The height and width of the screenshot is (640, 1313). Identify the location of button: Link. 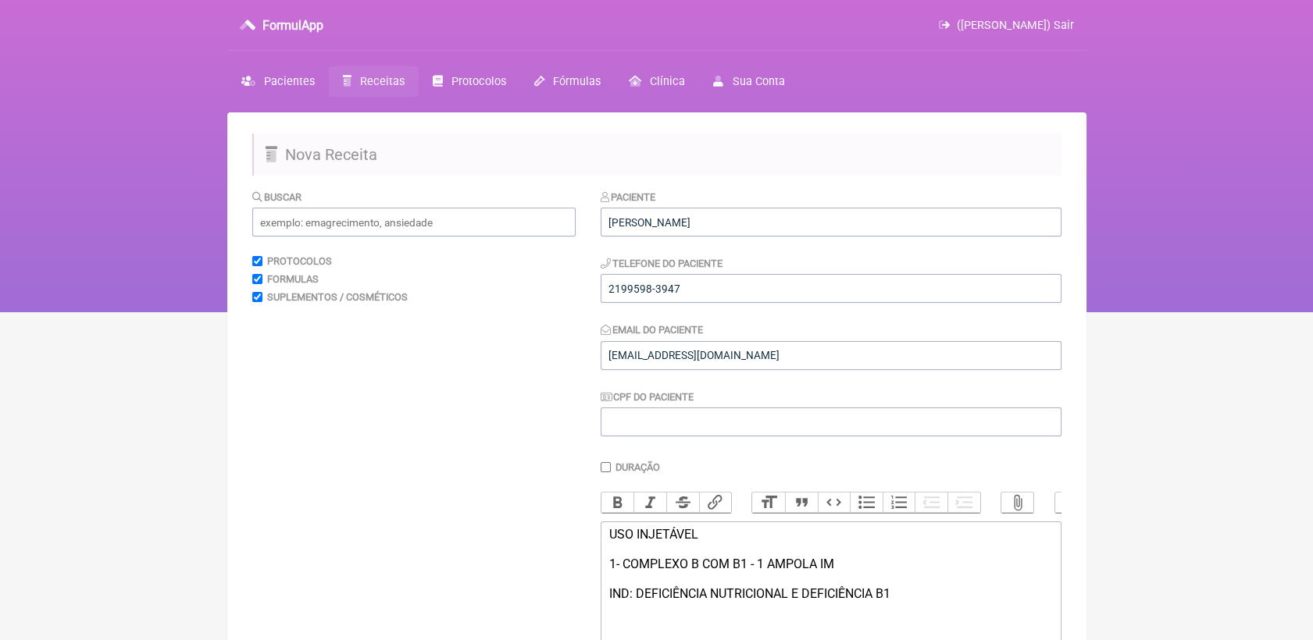
(715, 503).